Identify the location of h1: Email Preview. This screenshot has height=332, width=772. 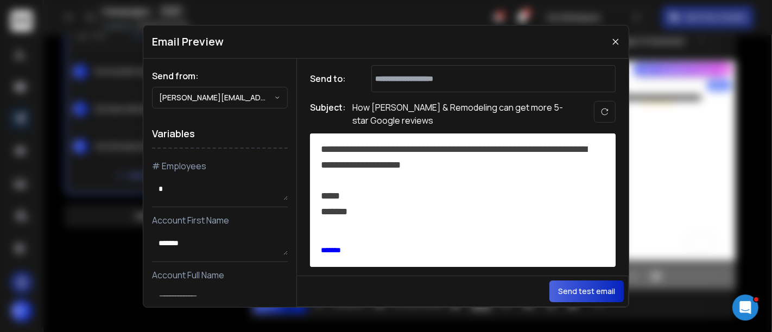
(188, 42).